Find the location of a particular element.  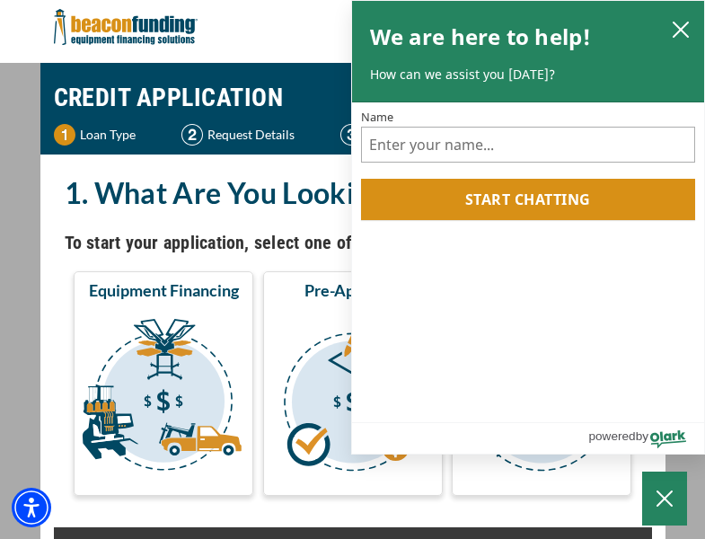

p: Loan Type is located at coordinates (108, 135).